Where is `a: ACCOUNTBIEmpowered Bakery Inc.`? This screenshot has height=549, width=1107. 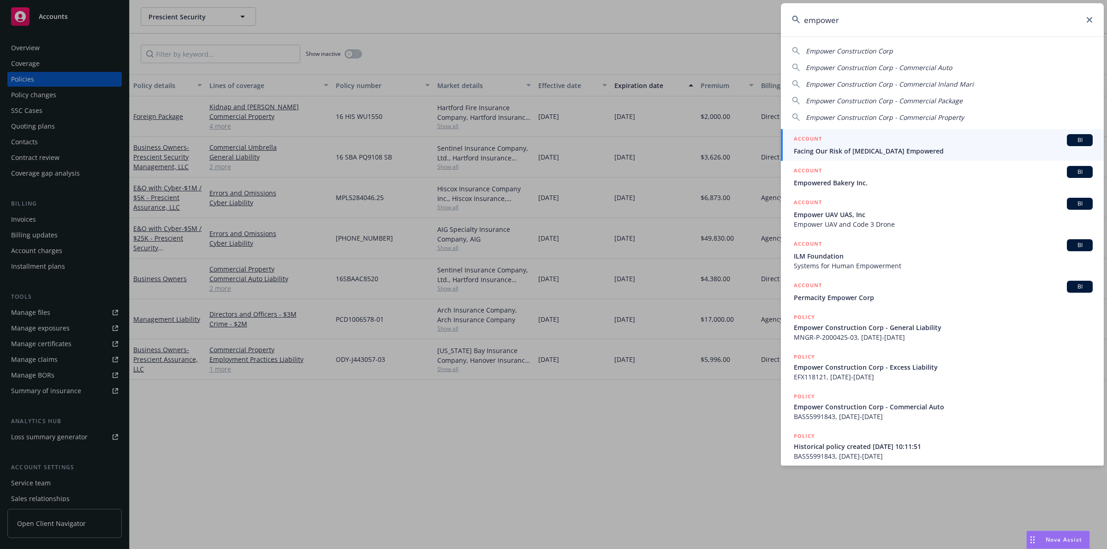 a: ACCOUNTBIEmpowered Bakery Inc. is located at coordinates (942, 177).